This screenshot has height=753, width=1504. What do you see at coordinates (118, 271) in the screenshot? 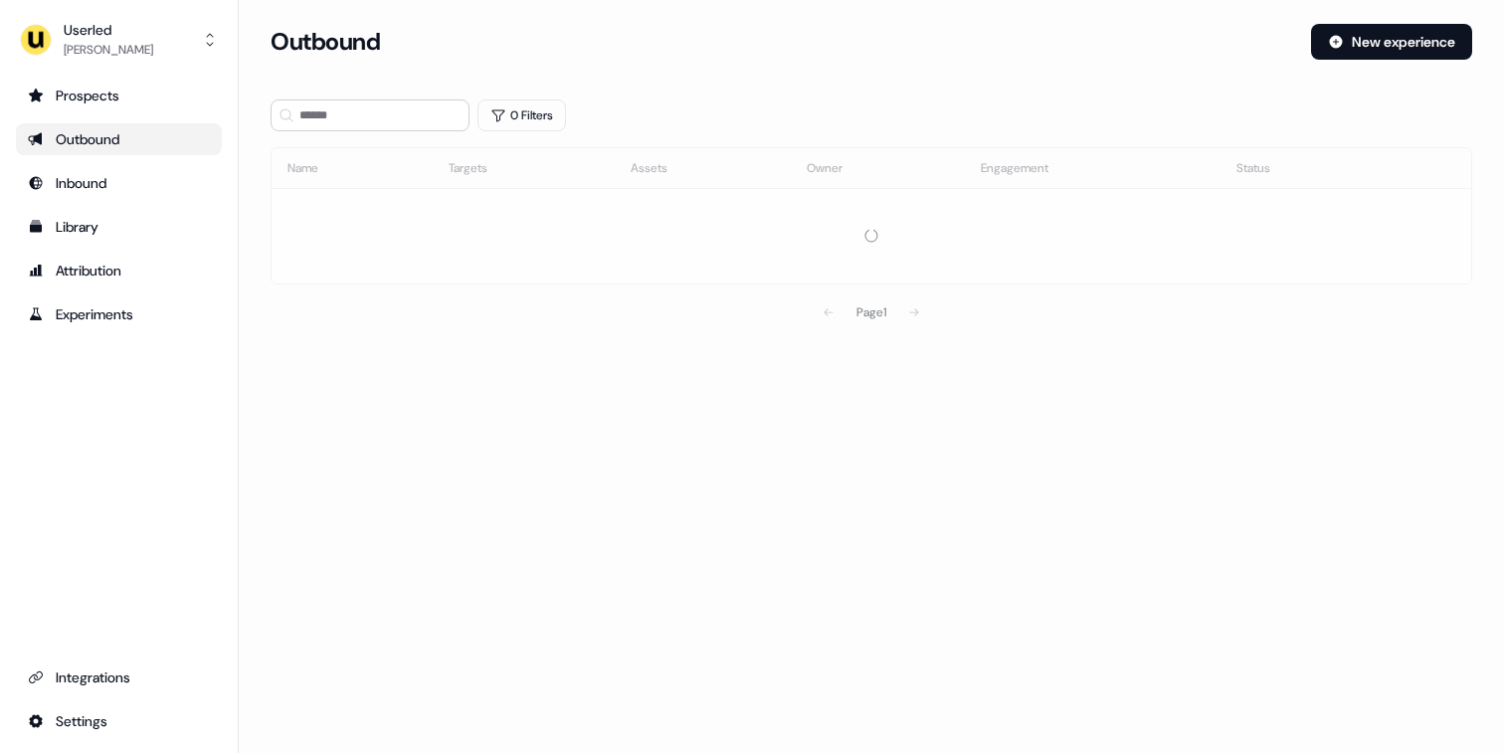
I see `a: Go to attribution` at bounding box center [118, 271].